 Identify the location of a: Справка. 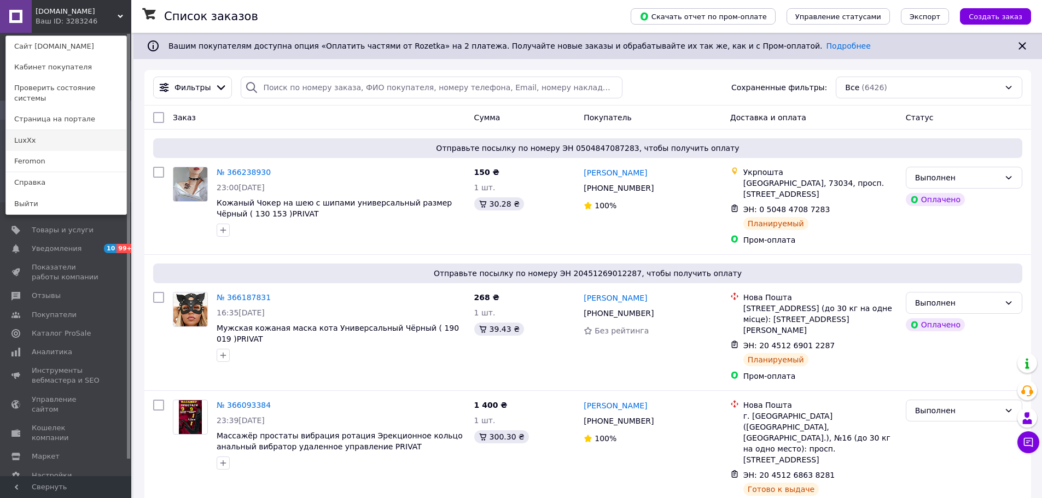
(66, 183).